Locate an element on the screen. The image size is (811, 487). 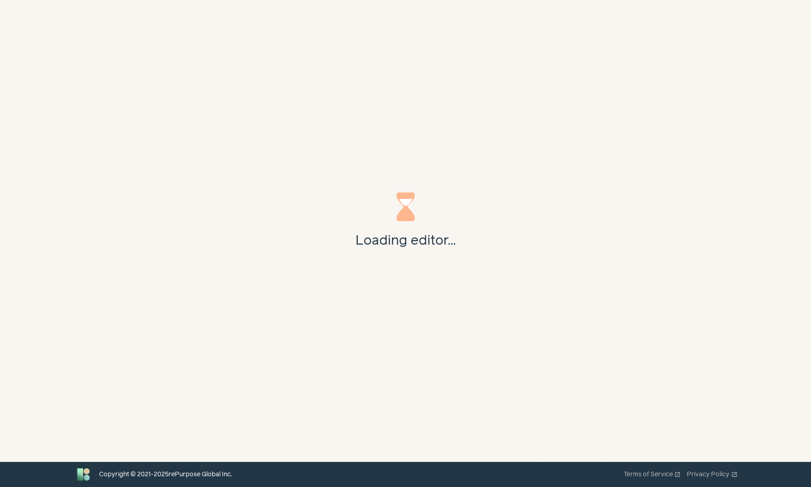
a: Privacy Policyopen_in_new is located at coordinates (712, 475).